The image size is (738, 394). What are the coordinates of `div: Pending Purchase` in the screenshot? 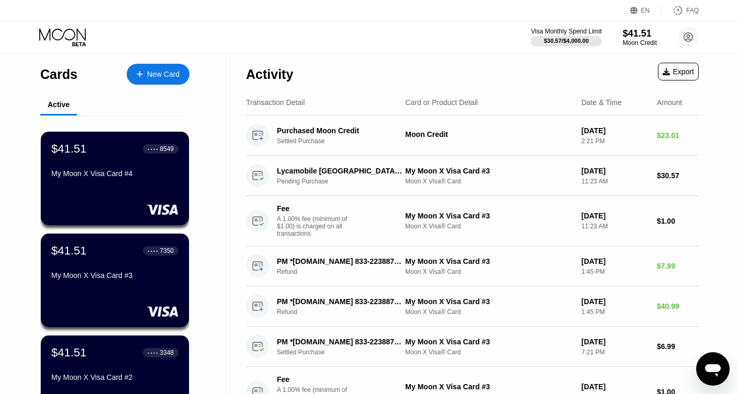 It's located at (345, 182).